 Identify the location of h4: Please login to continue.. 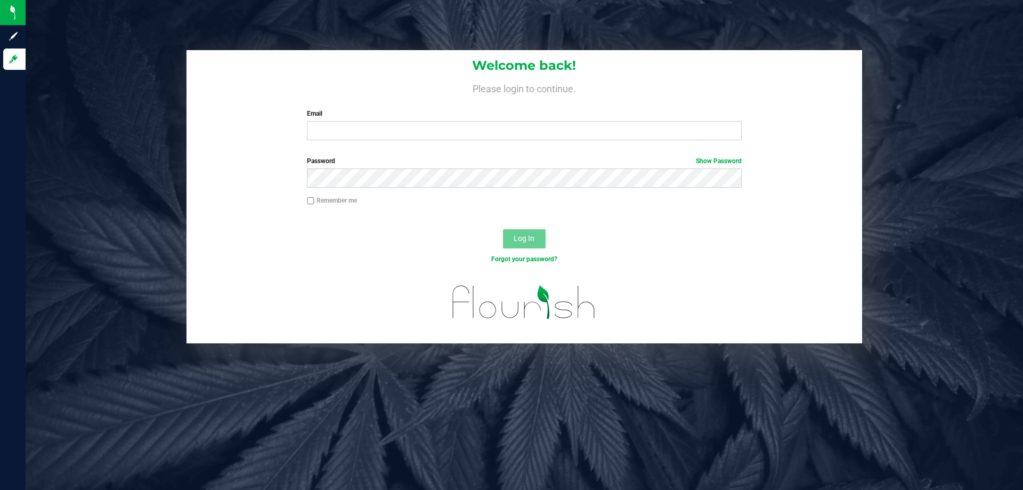
(525, 87).